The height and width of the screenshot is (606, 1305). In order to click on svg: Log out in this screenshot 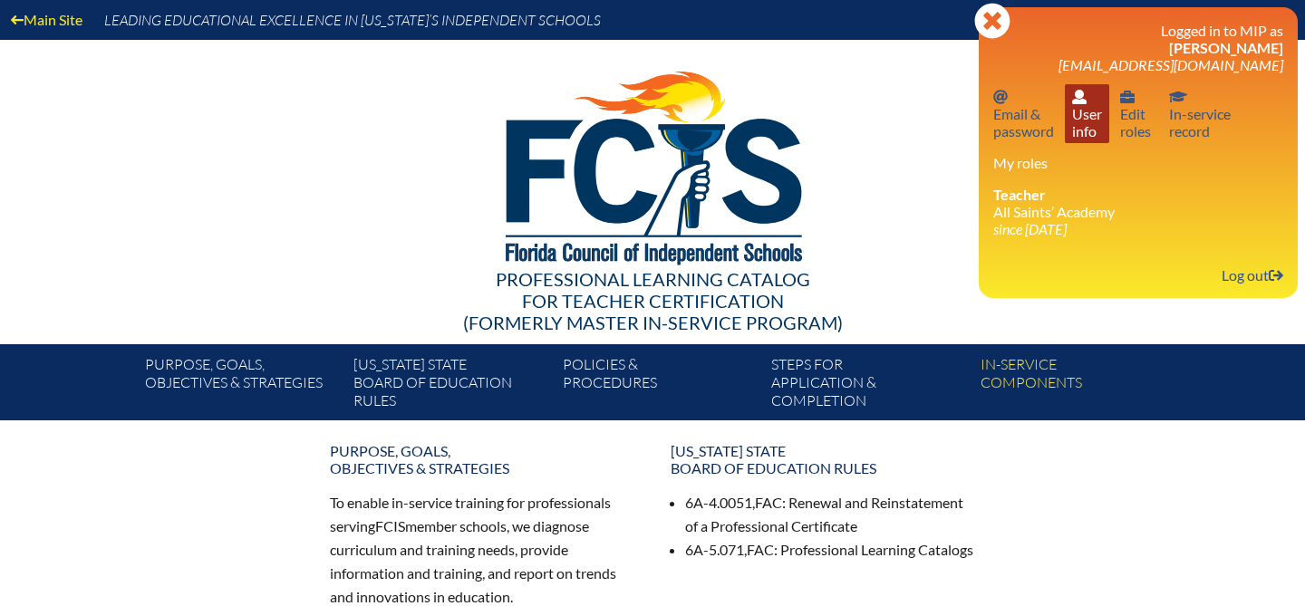, I will do `click(1276, 275)`.